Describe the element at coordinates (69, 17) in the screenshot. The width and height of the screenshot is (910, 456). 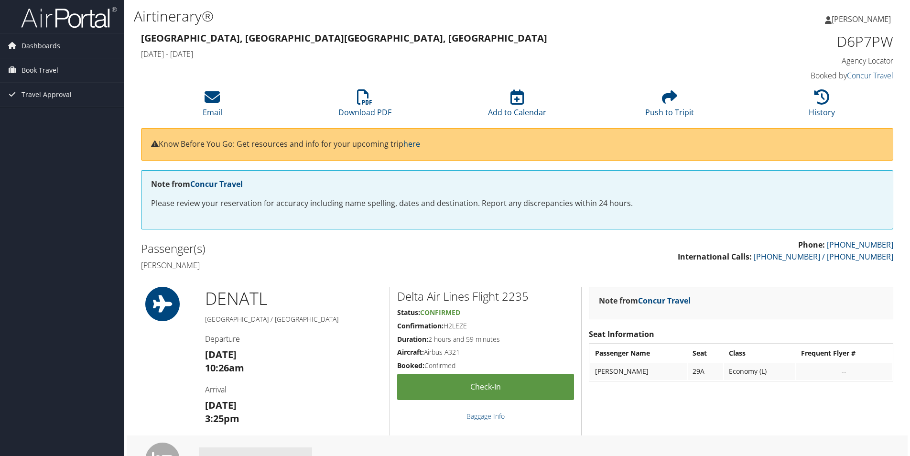
I see `img: airportal-logo.png` at that location.